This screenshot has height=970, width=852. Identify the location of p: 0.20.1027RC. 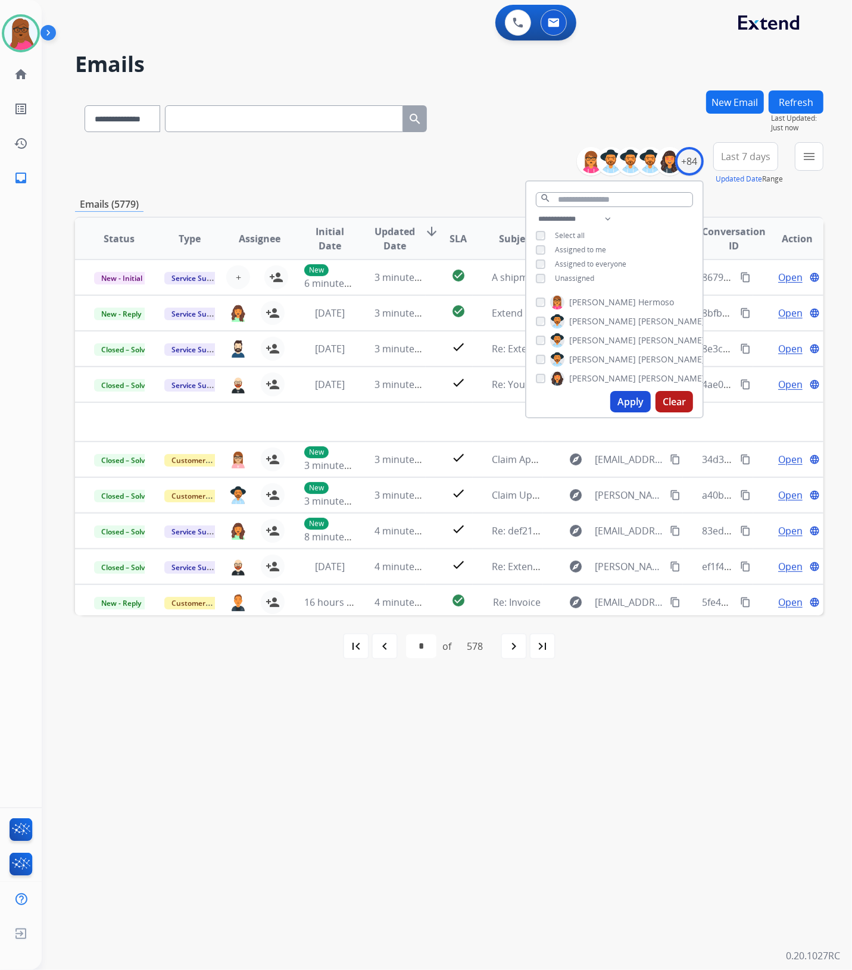
(812, 956).